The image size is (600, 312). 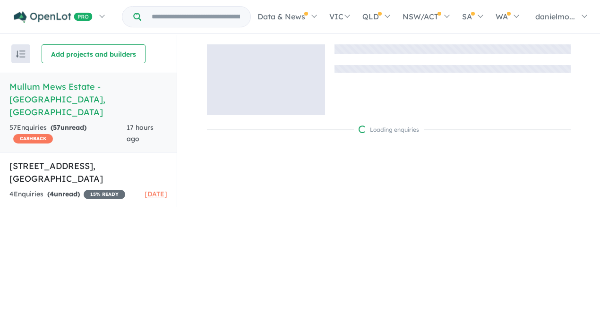 I want to click on span: 57, so click(x=57, y=127).